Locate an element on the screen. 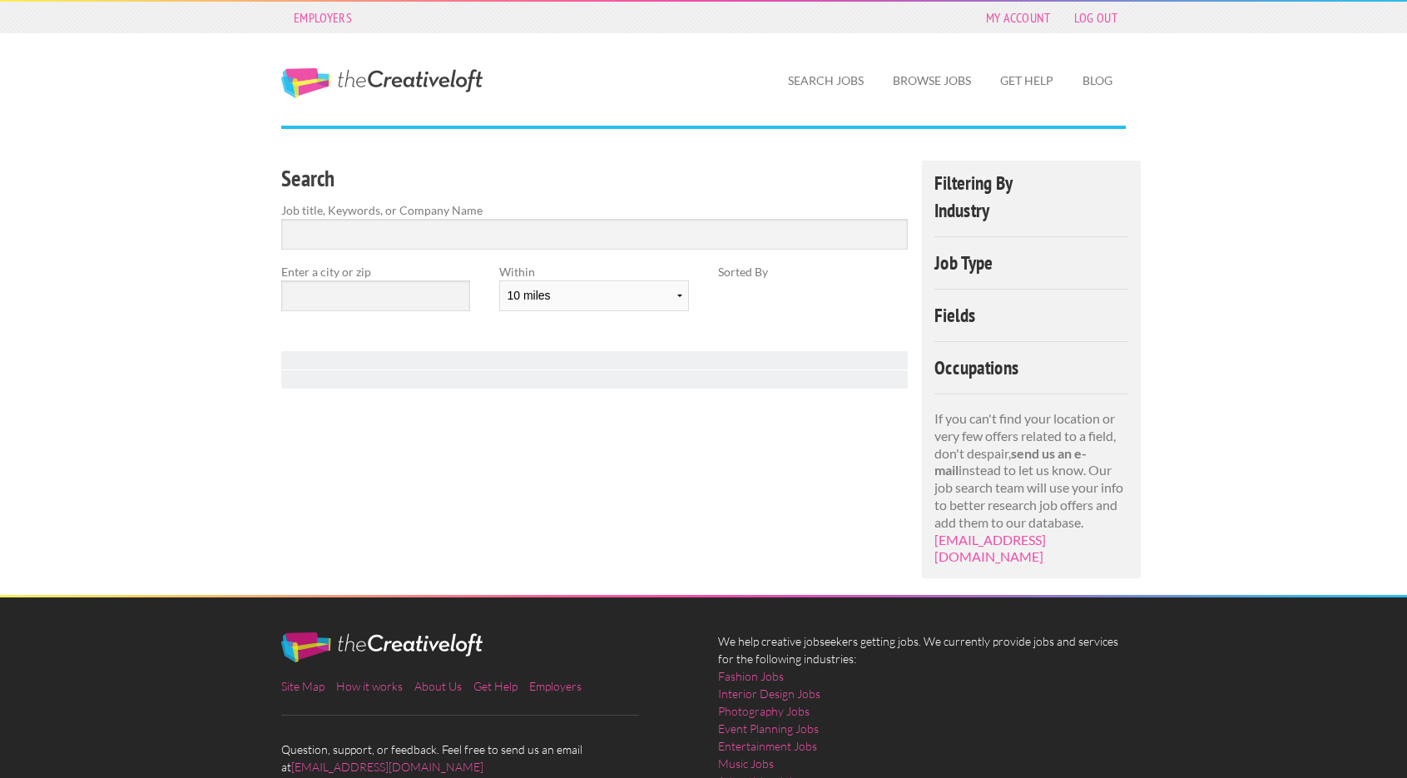 This screenshot has width=1407, height=778. a: Entertainment Jobs is located at coordinates (767, 746).